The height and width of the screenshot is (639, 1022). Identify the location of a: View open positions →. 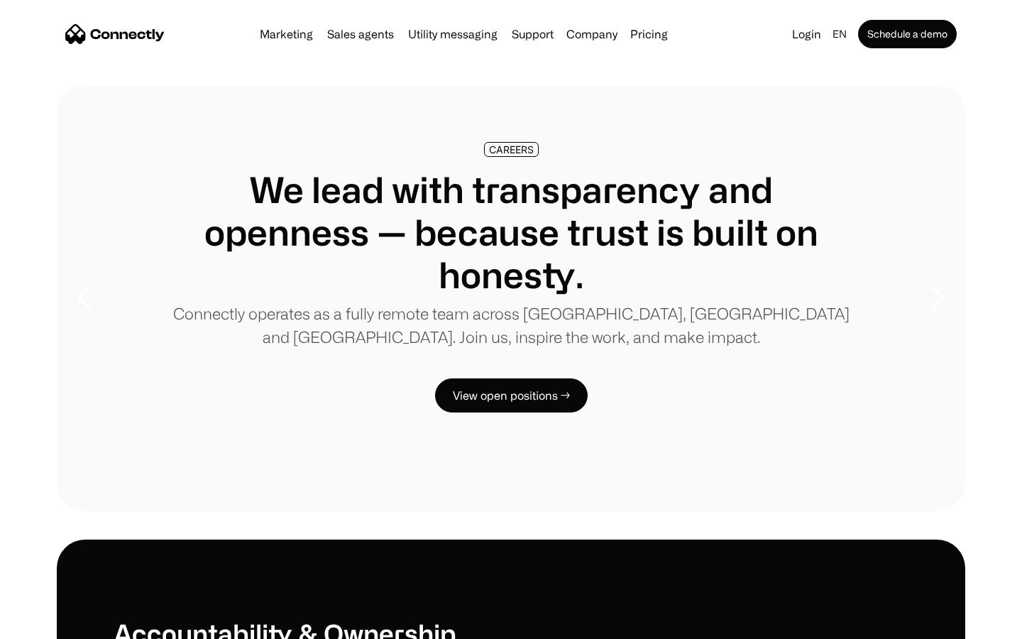
(511, 395).